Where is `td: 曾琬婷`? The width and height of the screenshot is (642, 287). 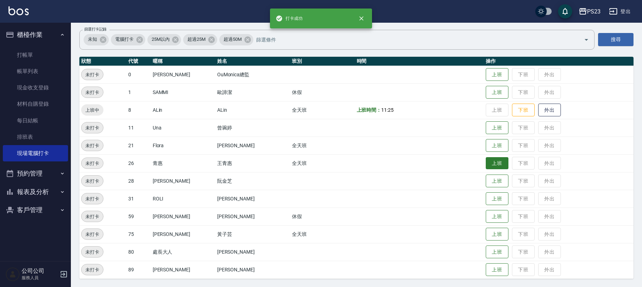
td: 曾琬婷 is located at coordinates (253, 128).